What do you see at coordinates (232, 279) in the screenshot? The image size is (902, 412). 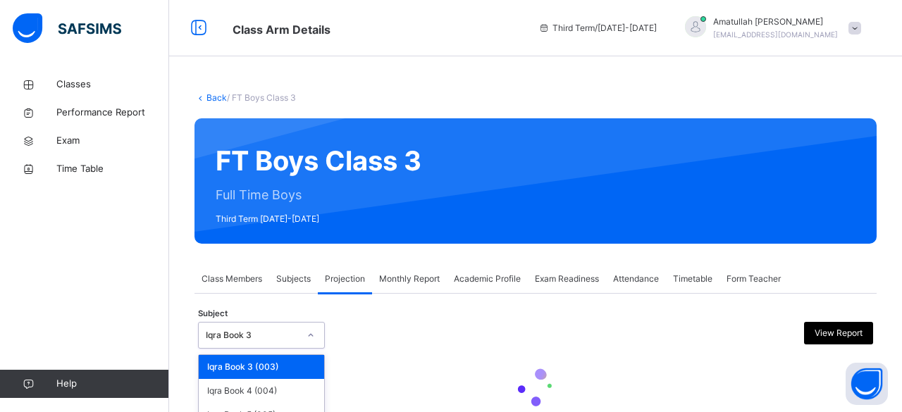 I see `span: Class Members` at bounding box center [232, 279].